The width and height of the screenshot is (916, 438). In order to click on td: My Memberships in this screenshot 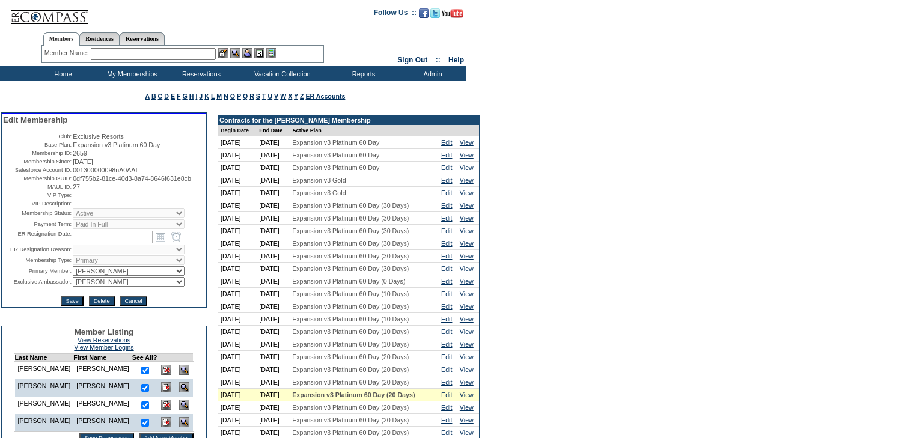, I will do `click(130, 73)`.